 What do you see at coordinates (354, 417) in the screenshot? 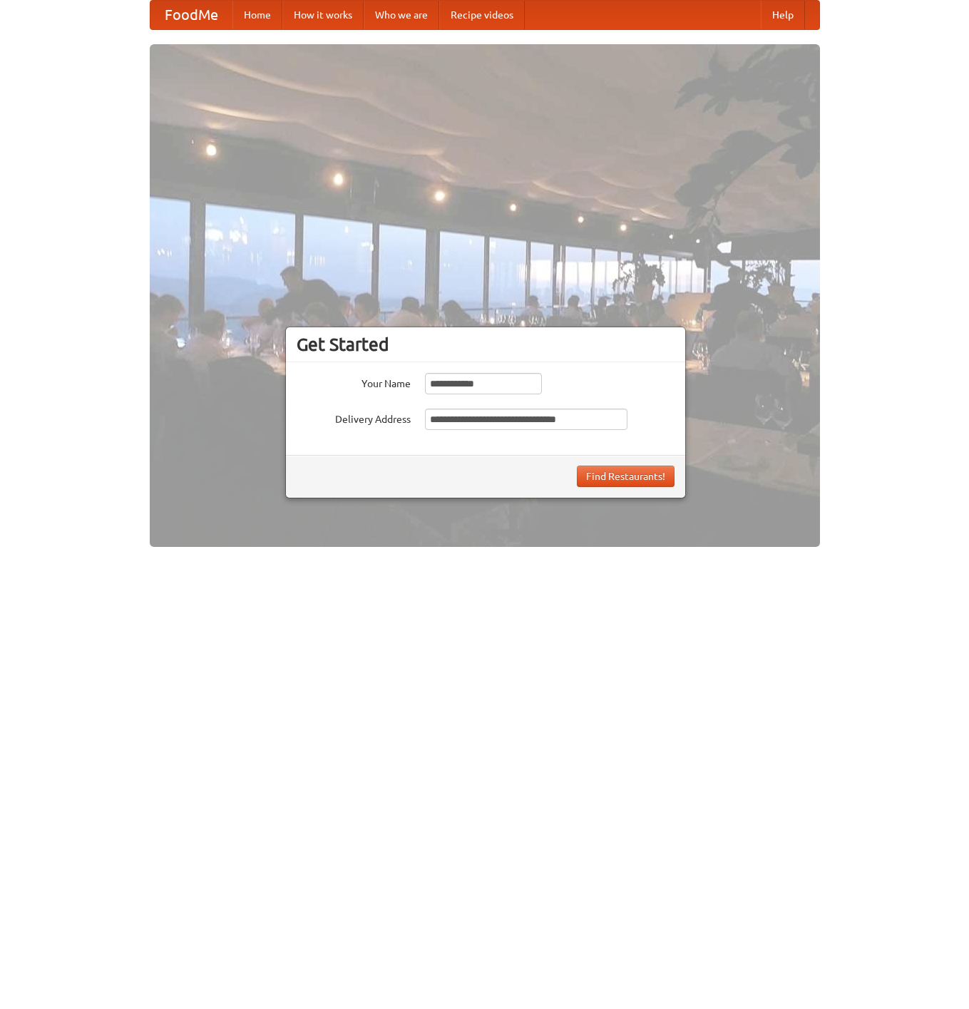
I see `label: Delivery Address` at bounding box center [354, 417].